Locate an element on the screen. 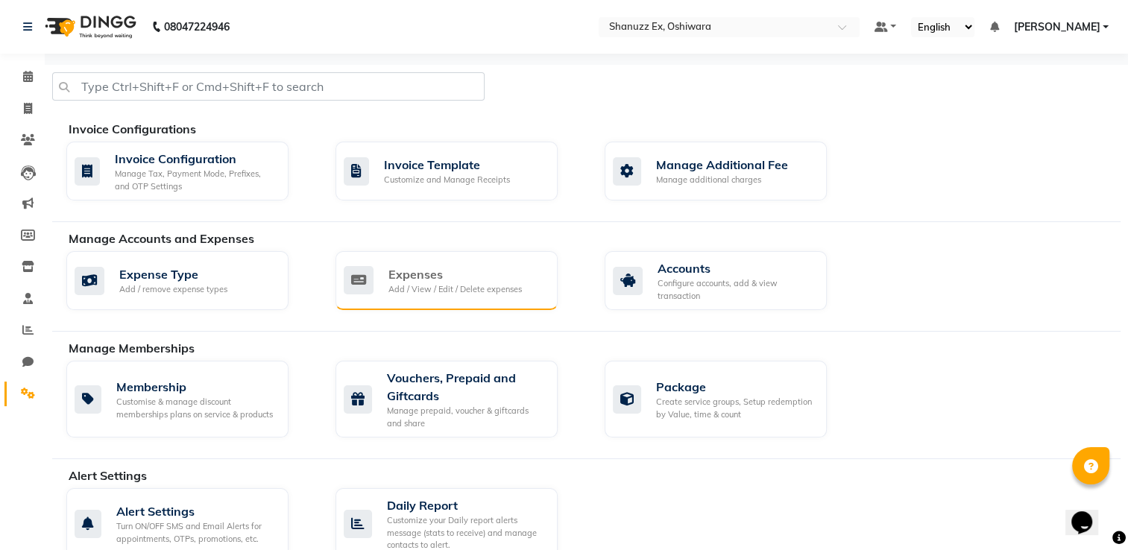 The height and width of the screenshot is (550, 1128). a: Vouchers, Prepaid and GiftcardsManage prepaid, voucher & giftcards and share is located at coordinates (459, 399).